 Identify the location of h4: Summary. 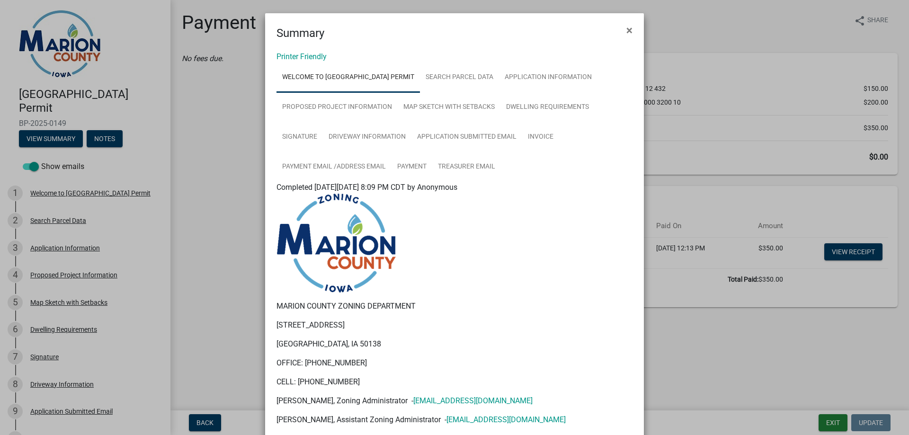
(300, 33).